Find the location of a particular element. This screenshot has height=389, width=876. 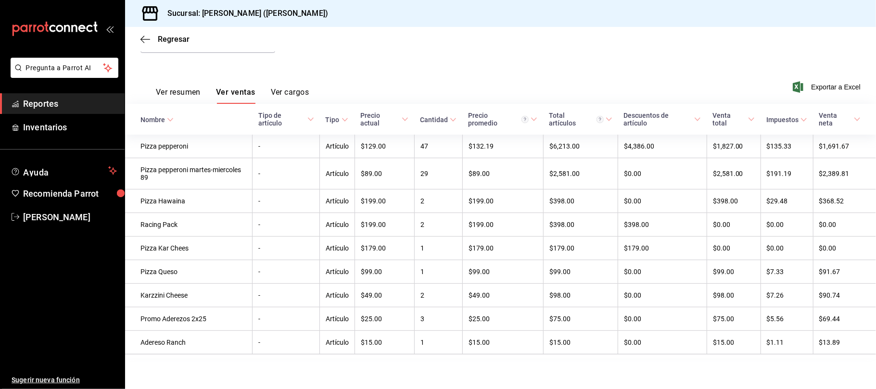

td: 29 is located at coordinates (438, 174).